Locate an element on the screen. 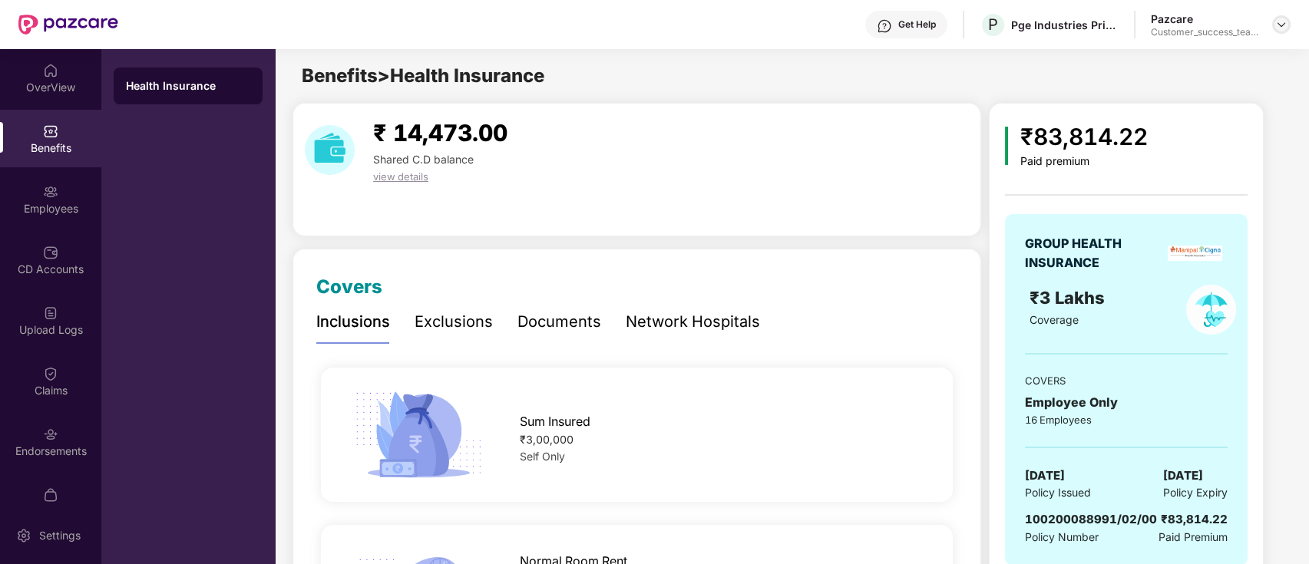 The width and height of the screenshot is (1309, 564). div: Customer_success_team_lead is located at coordinates (1204, 32).